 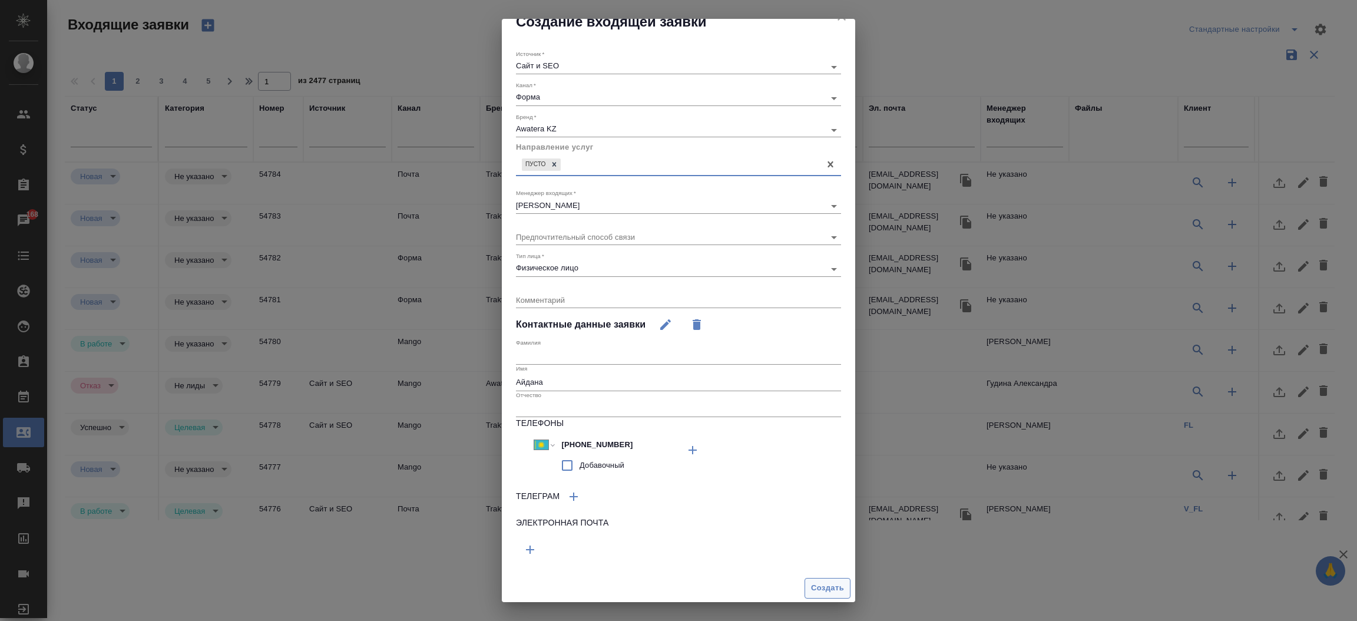 What do you see at coordinates (678, 22) in the screenshot?
I see `h2: Создание входящей заявки` at bounding box center [678, 22].